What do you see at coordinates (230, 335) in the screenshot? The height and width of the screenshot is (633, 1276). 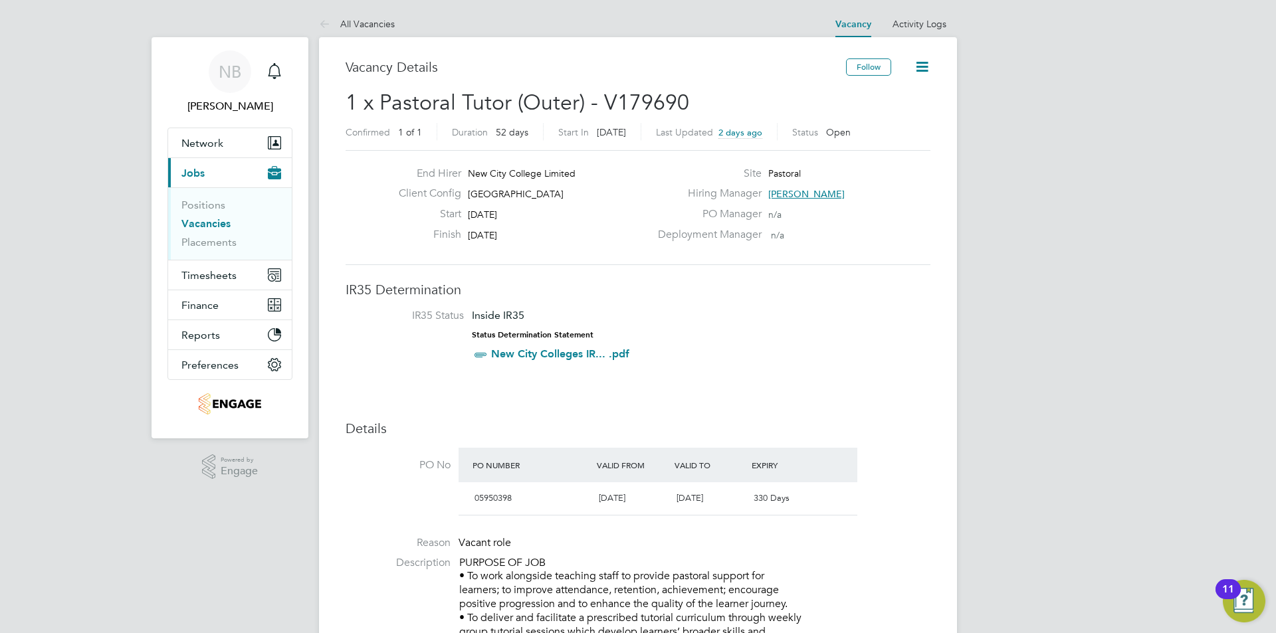 I see `button: Reports` at bounding box center [230, 335].